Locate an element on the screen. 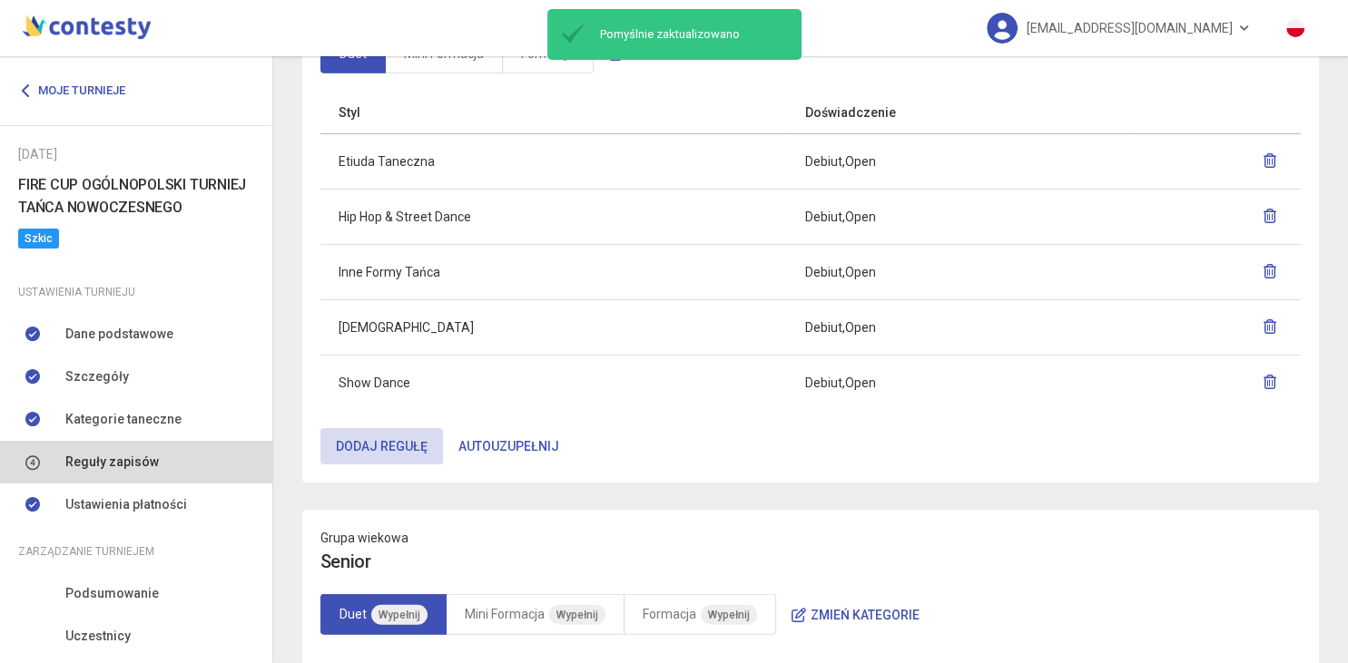  span: Uczestnicy is located at coordinates (98, 636).